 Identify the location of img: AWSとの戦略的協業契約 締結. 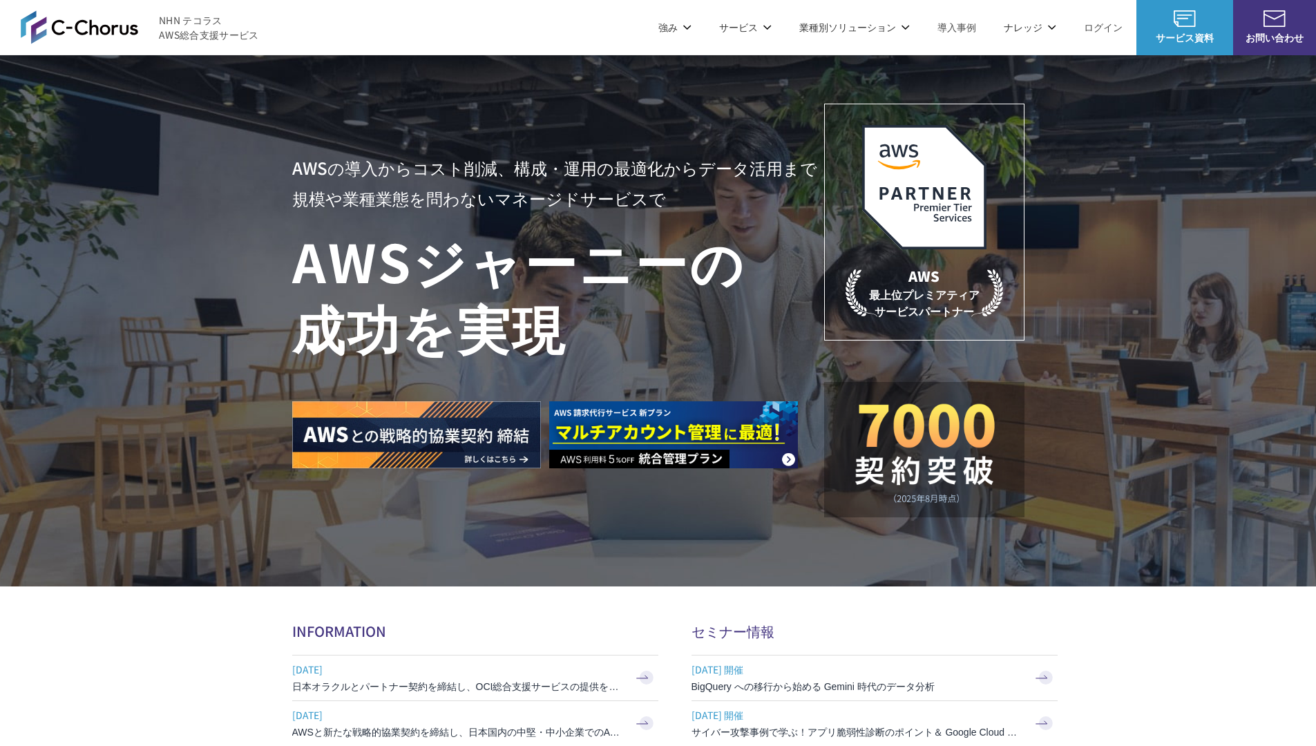
(417, 435).